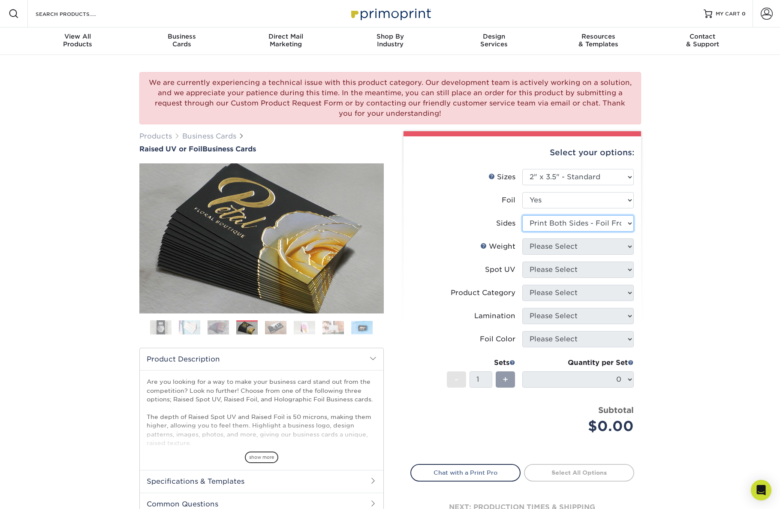 This screenshot has width=780, height=509. I want to click on span: Business, so click(181, 36).